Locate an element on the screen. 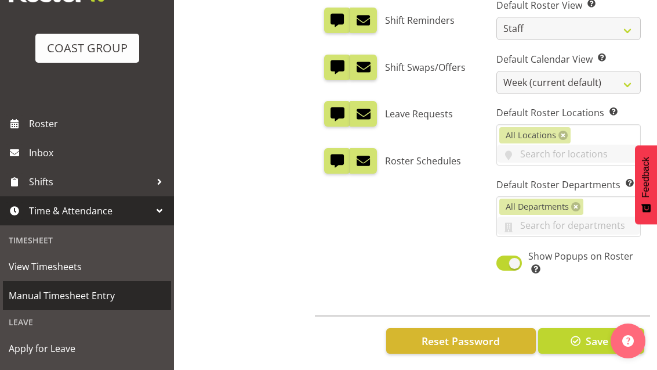 Image resolution: width=657 pixels, height=370 pixels. span: Show Popups on Roster is located at coordinates (579, 263).